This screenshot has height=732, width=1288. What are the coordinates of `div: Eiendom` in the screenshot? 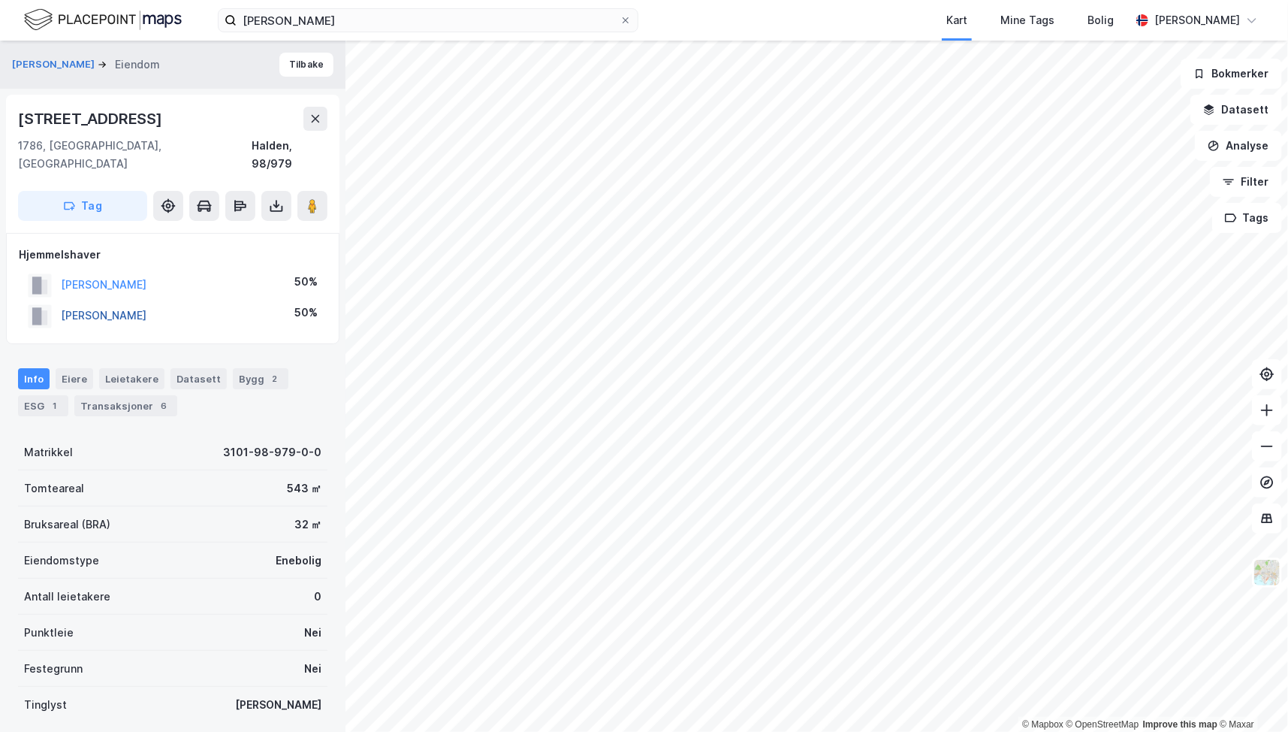 It's located at (137, 65).